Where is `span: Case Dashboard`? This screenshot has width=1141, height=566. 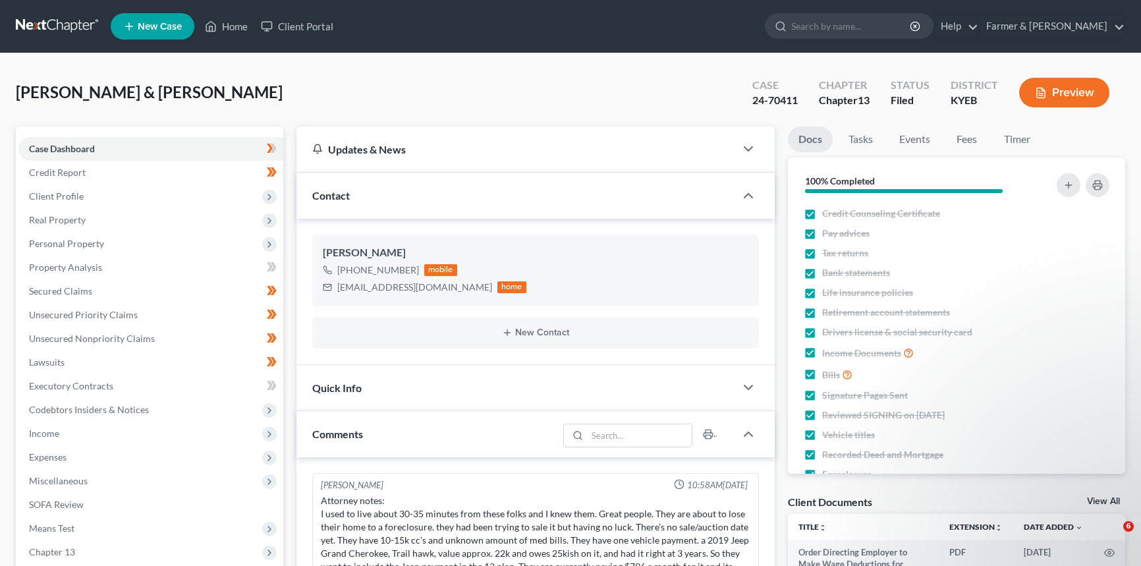 span: Case Dashboard is located at coordinates (62, 148).